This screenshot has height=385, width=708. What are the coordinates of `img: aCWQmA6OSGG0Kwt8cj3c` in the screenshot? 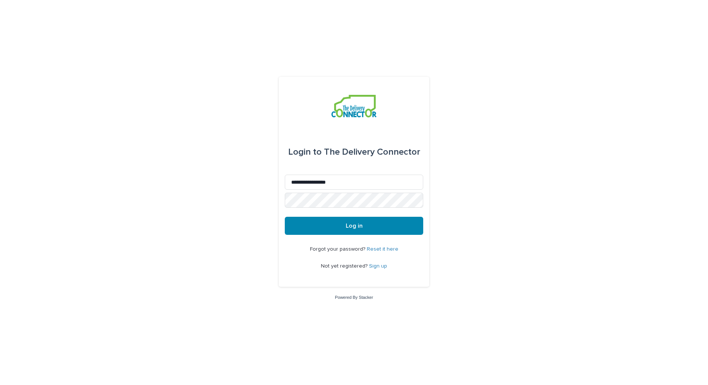 It's located at (353, 106).